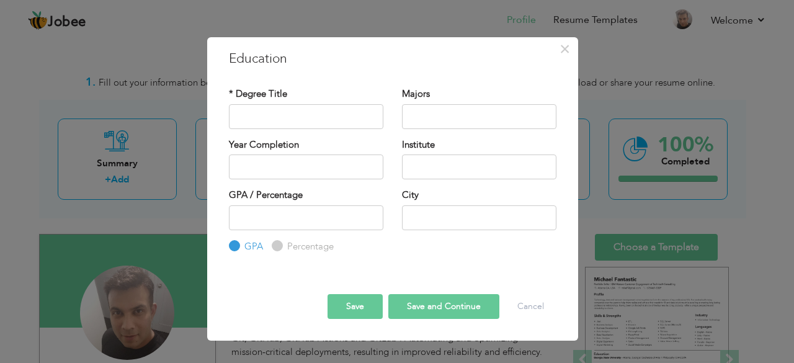  What do you see at coordinates (266, 195) in the screenshot?
I see `label: GPA / Percentage` at bounding box center [266, 195].